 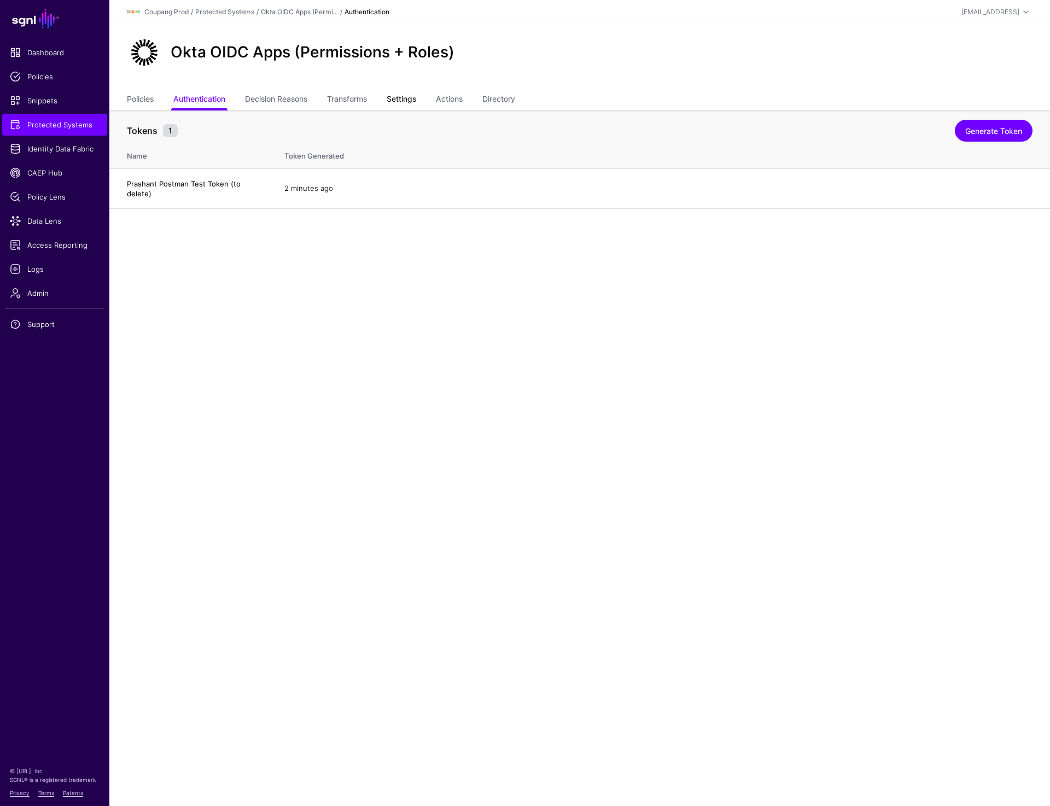 What do you see at coordinates (55, 293) in the screenshot?
I see `span: Admin` at bounding box center [55, 293].